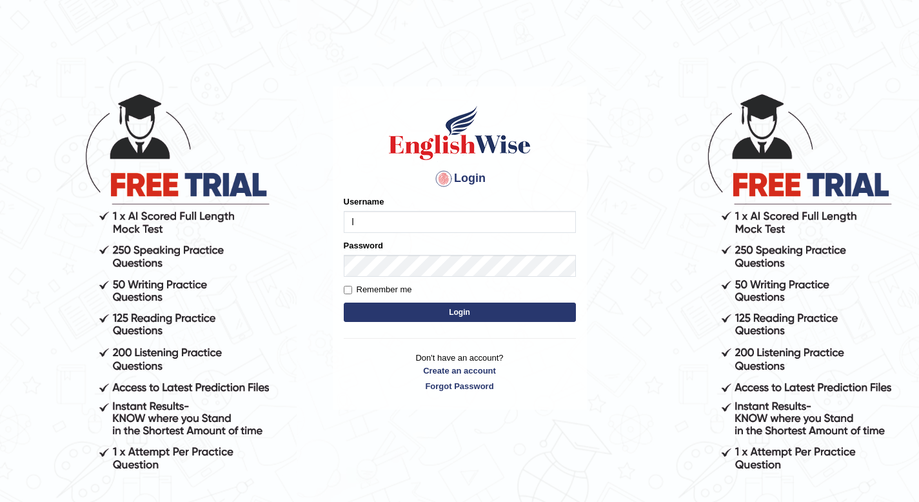 The height and width of the screenshot is (502, 919). Describe the element at coordinates (363, 245) in the screenshot. I see `label: Password` at that location.